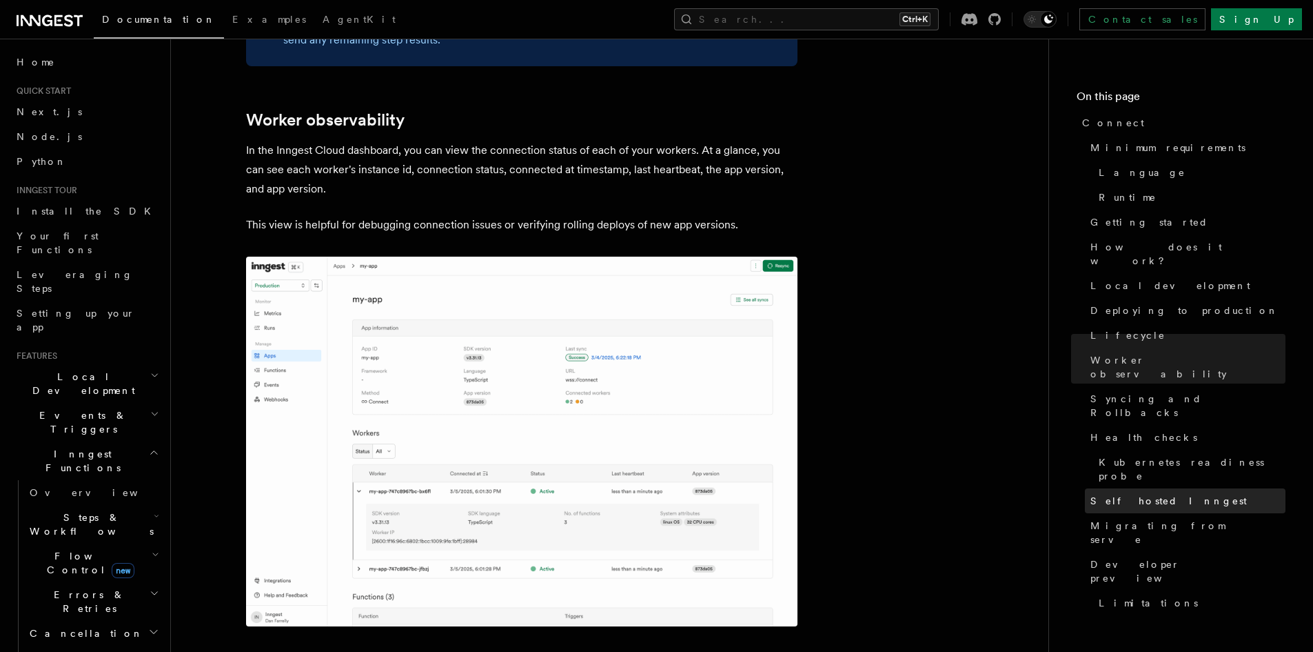 The image size is (1313, 652). I want to click on a: Your first Functions, so click(86, 243).